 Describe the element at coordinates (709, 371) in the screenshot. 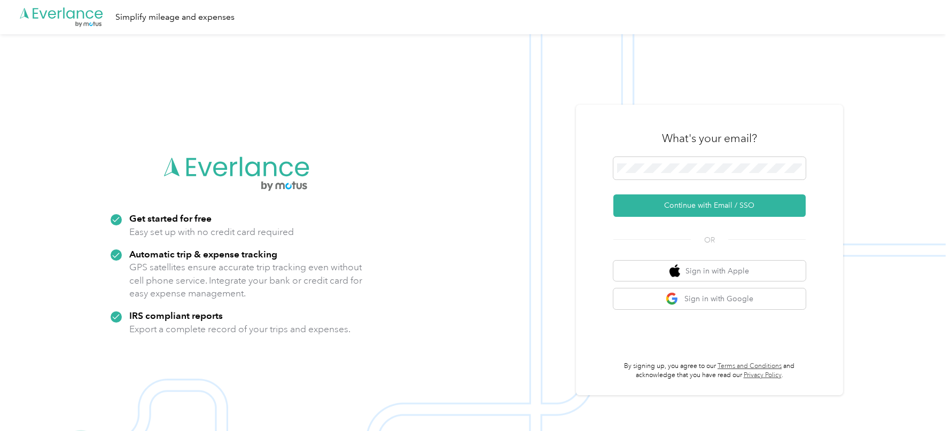

I see `p: By signing up, you agree to our and acknowledge that you have read our .` at that location.